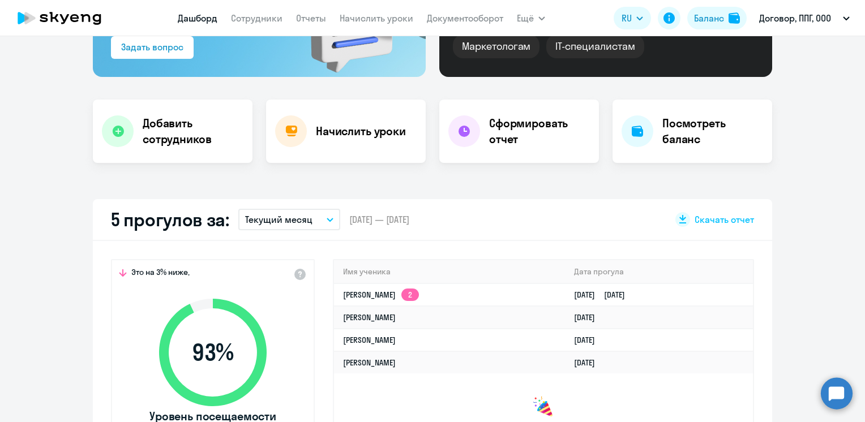  What do you see at coordinates (531, 18) in the screenshot?
I see `button: Ещё` at bounding box center [531, 18].